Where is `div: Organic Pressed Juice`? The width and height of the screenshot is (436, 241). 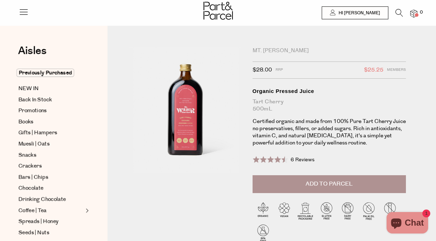 div: Organic Pressed Juice is located at coordinates (329, 91).